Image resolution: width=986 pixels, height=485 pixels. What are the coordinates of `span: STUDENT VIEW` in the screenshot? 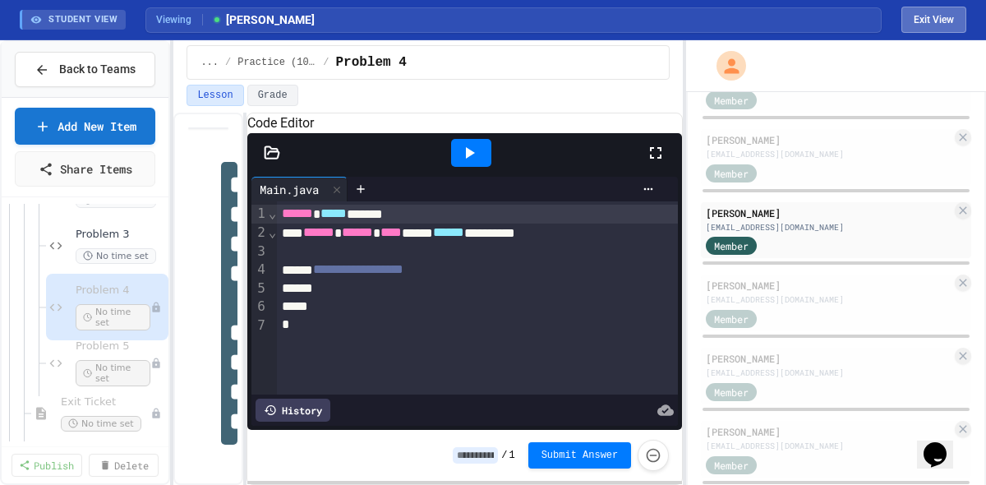 It's located at (83, 20).